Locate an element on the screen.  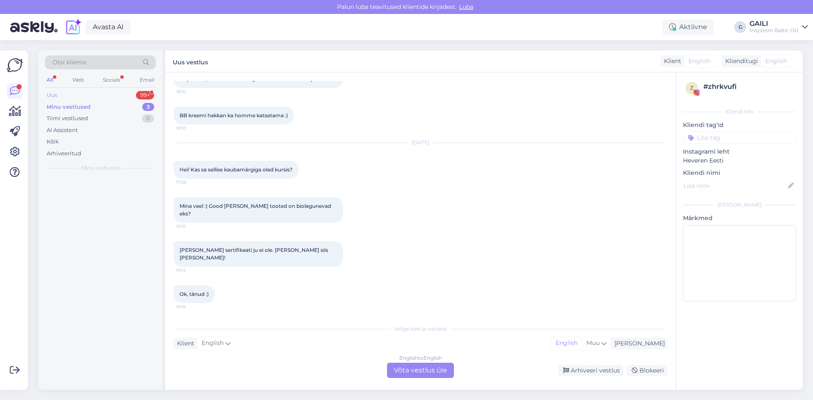
div: GAILI is located at coordinates (774, 24).